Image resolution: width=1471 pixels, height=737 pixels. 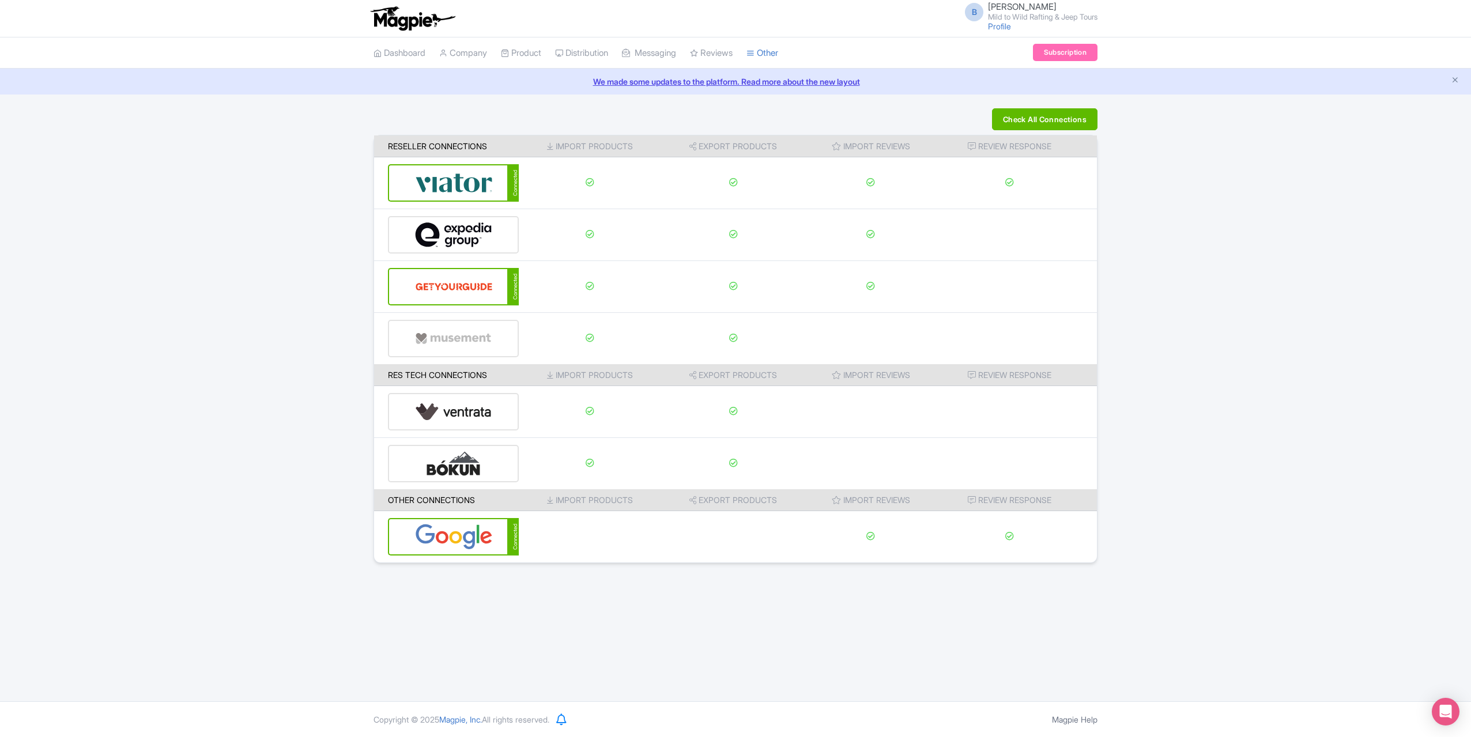 What do you see at coordinates (454, 183) in the screenshot?
I see `img: viator-e2bf771eb72f7a6029a5edfbb081213a.svg` at bounding box center [454, 183].